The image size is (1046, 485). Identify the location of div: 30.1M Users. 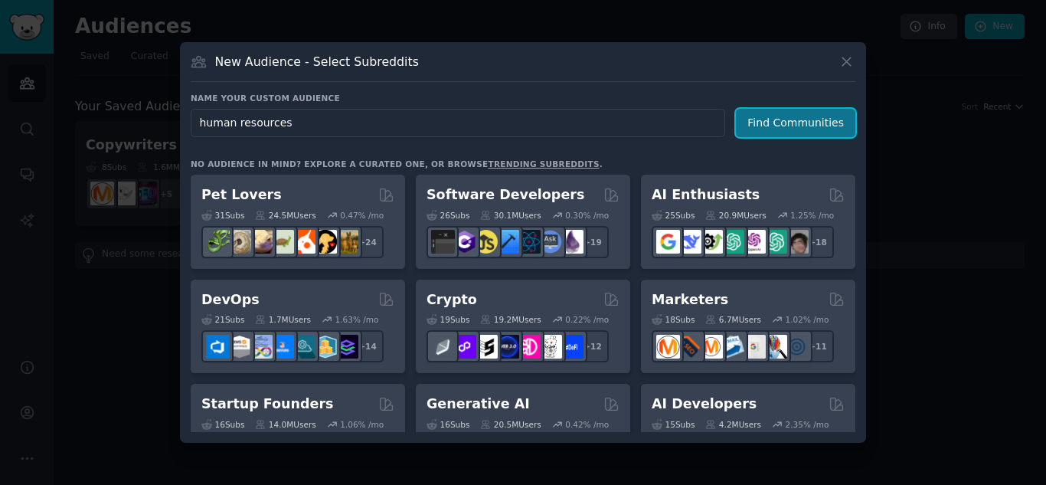
(510, 215).